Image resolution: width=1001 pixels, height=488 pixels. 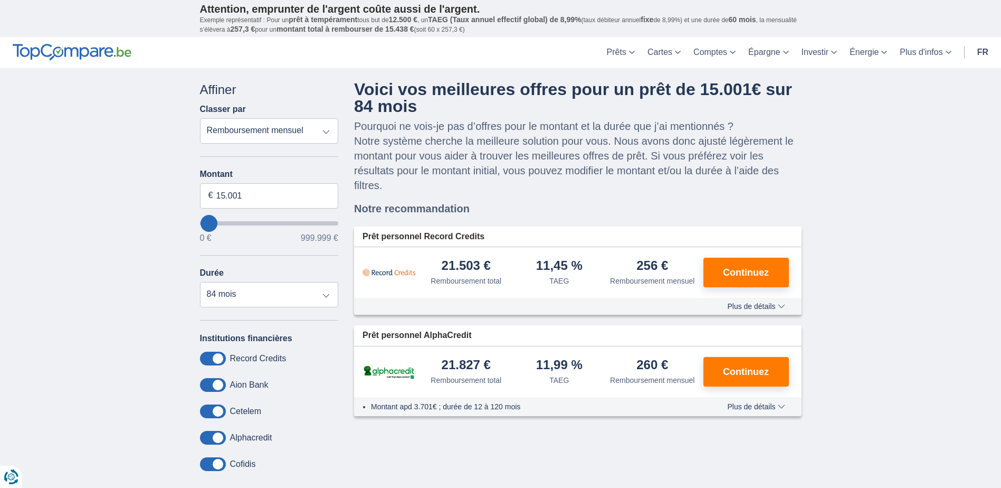 I want to click on span: 60 mois, so click(x=743, y=20).